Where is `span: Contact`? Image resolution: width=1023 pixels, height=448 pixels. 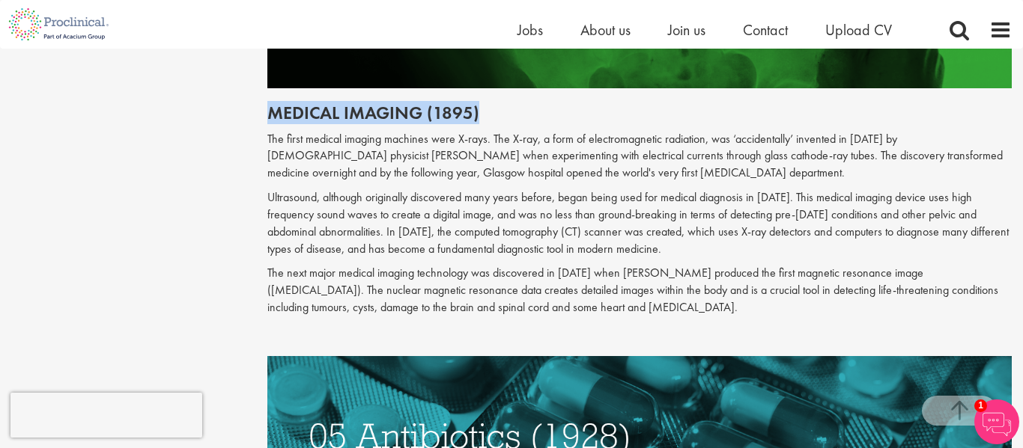 span: Contact is located at coordinates (765, 30).